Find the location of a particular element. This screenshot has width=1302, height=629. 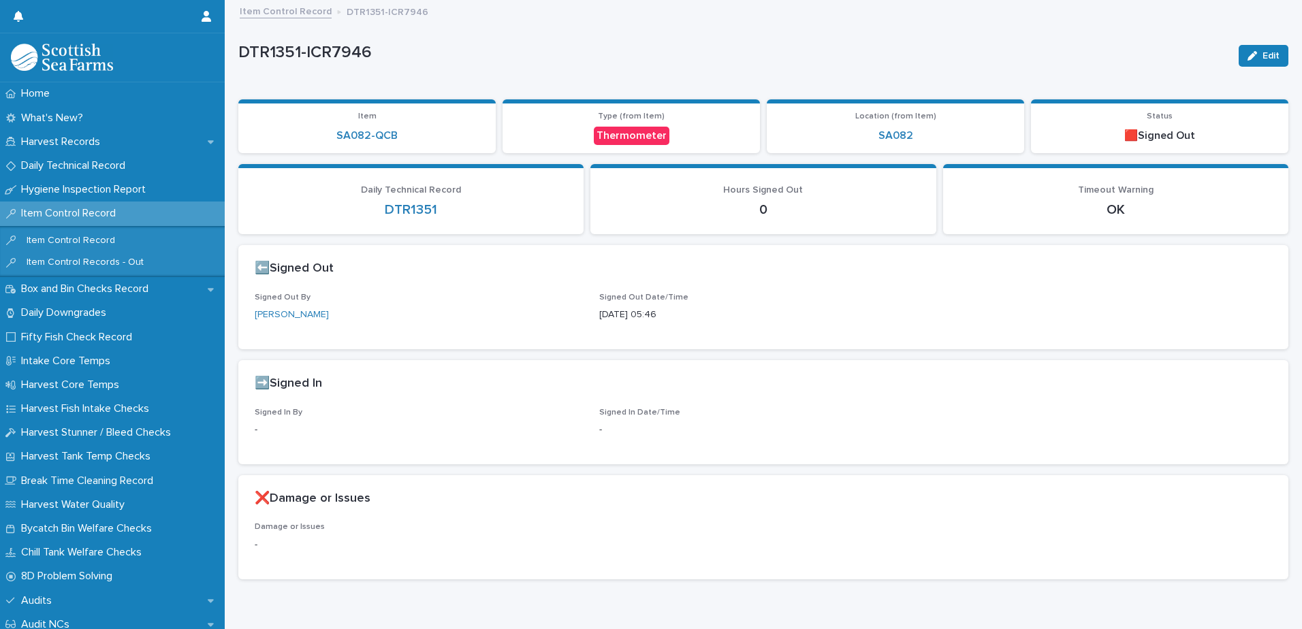

a: SA082 is located at coordinates (896, 136).